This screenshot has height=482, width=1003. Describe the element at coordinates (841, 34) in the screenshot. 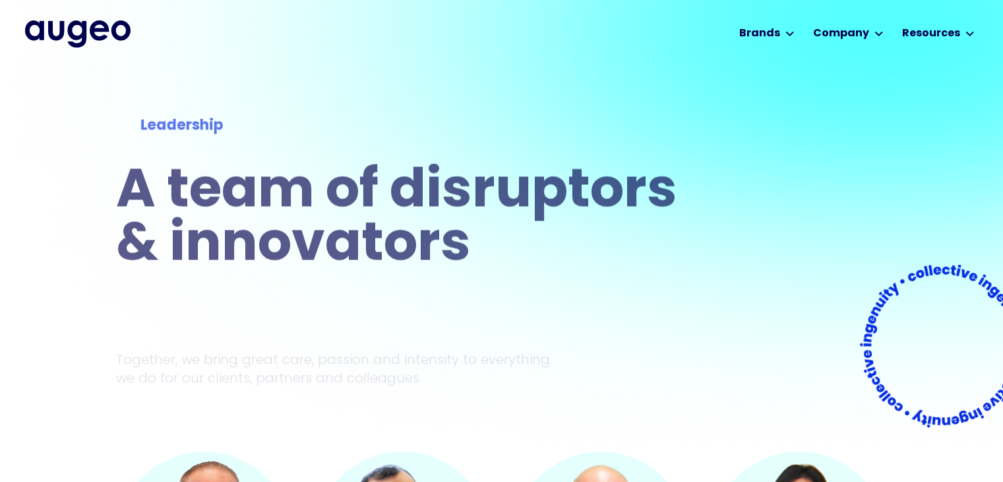

I see `div: Company` at that location.